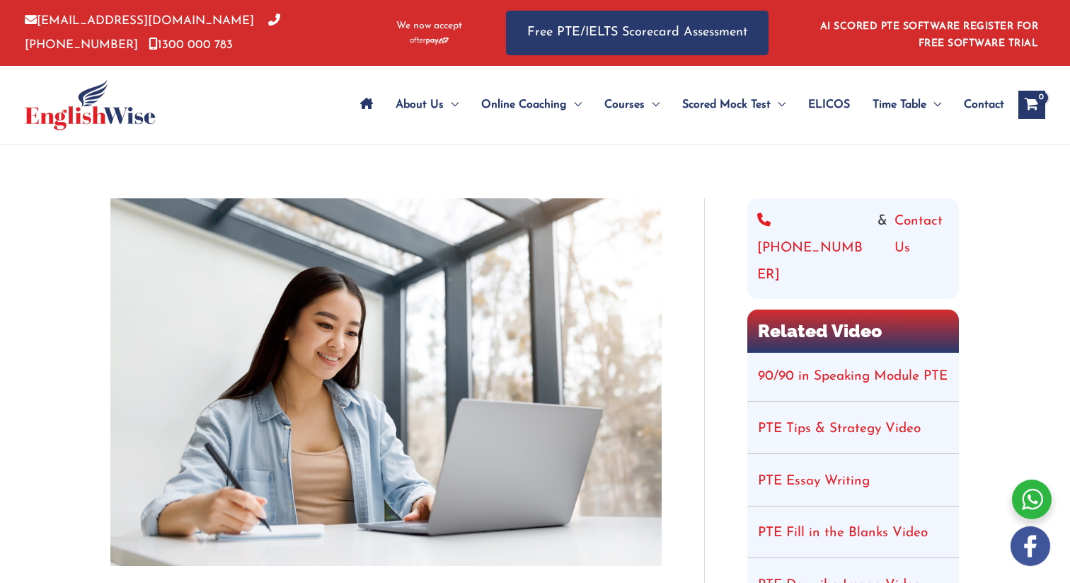  Describe the element at coordinates (840, 428) in the screenshot. I see `a: PTE Tips & Strategy Video` at that location.